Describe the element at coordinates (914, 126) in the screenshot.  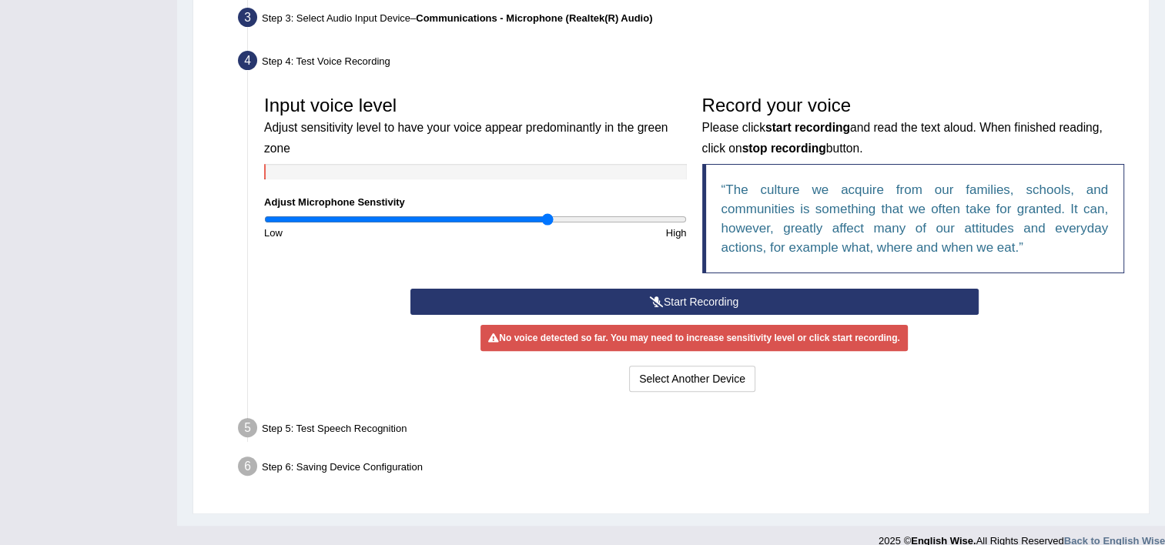
I see `h3: Record your voice` at that location.